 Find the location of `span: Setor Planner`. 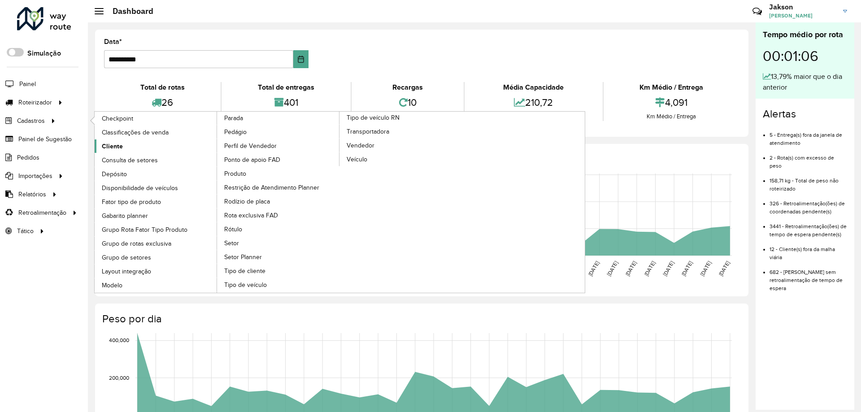

span: Setor Planner is located at coordinates (243, 257).